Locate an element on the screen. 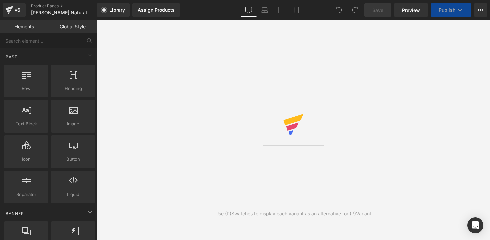 This screenshot has height=240, width=490. span: Library is located at coordinates (117, 10).